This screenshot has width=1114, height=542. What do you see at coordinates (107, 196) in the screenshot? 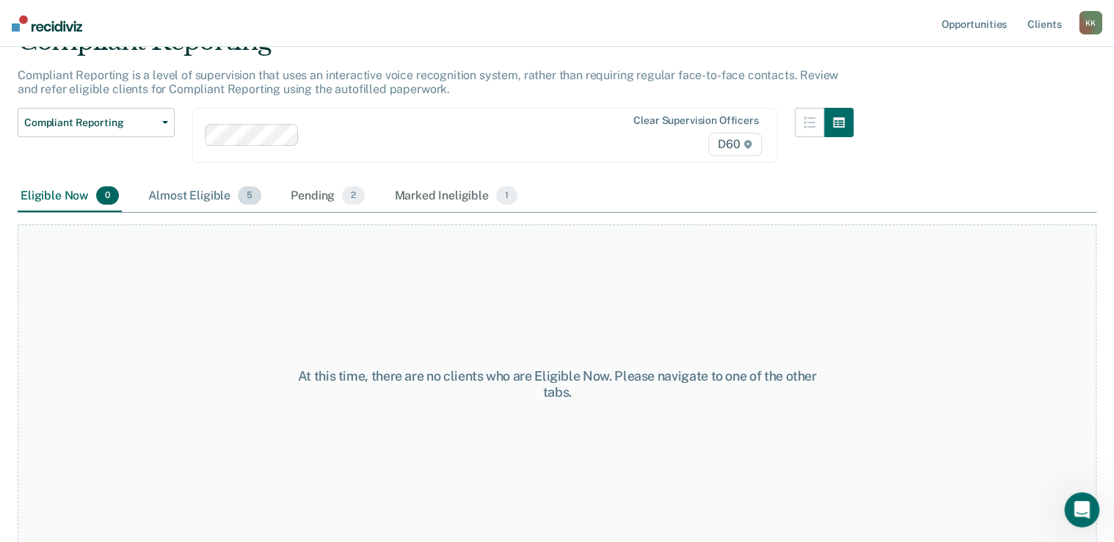
I see `span: 0` at bounding box center [107, 196].